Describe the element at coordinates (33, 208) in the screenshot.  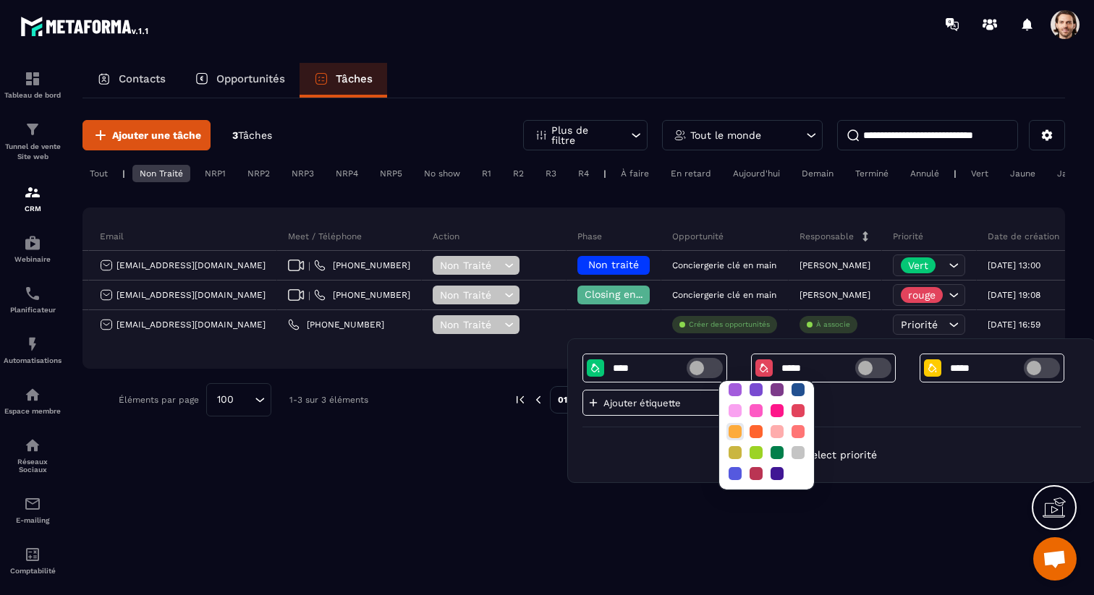
I see `p: CRM` at that location.